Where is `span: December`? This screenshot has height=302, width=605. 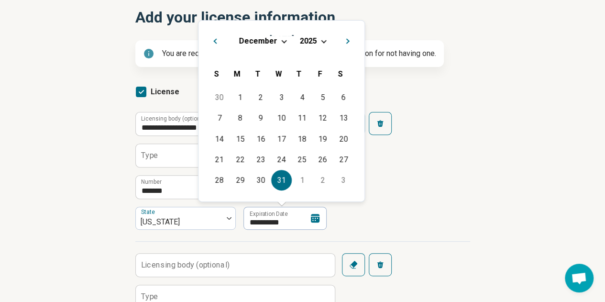
span: December is located at coordinates (258, 41).